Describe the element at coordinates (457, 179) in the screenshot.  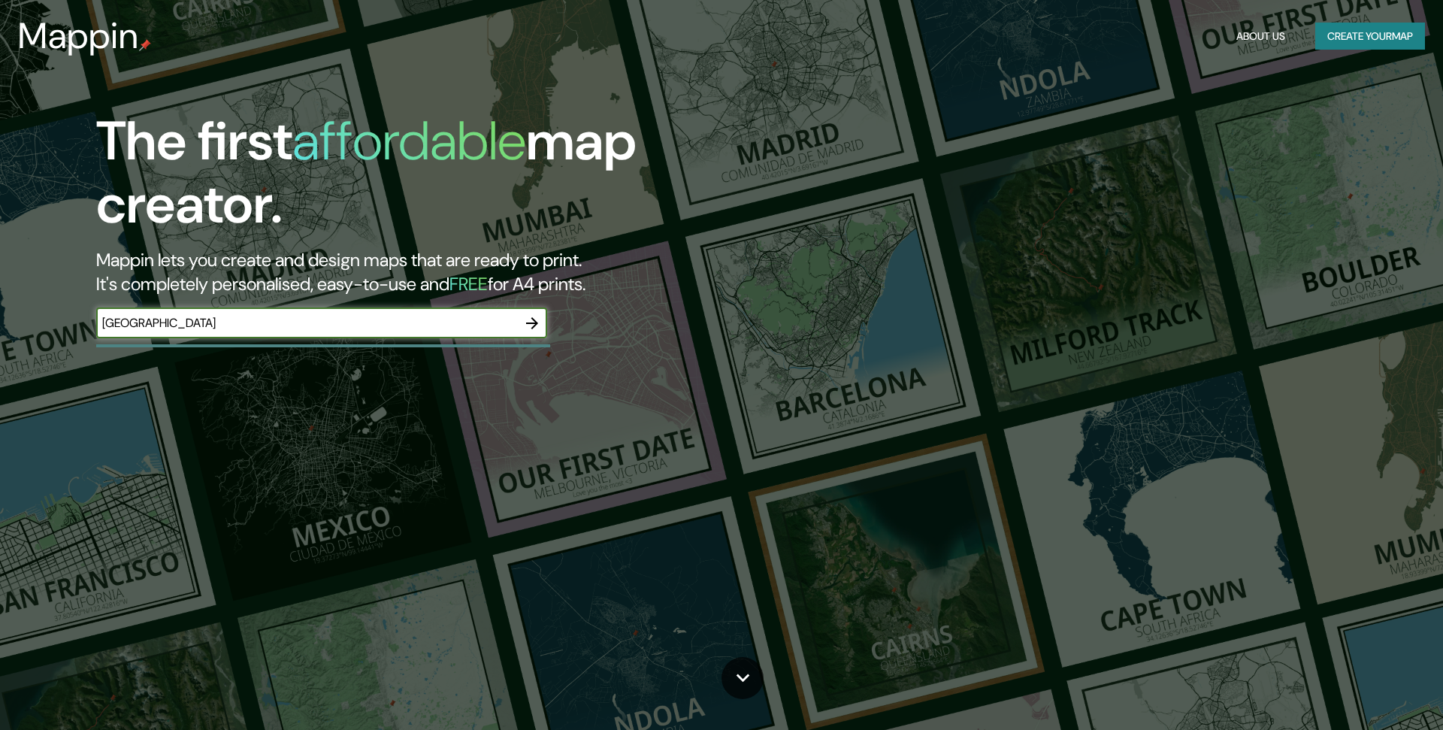
I see `h1: The first map creator.` at that location.